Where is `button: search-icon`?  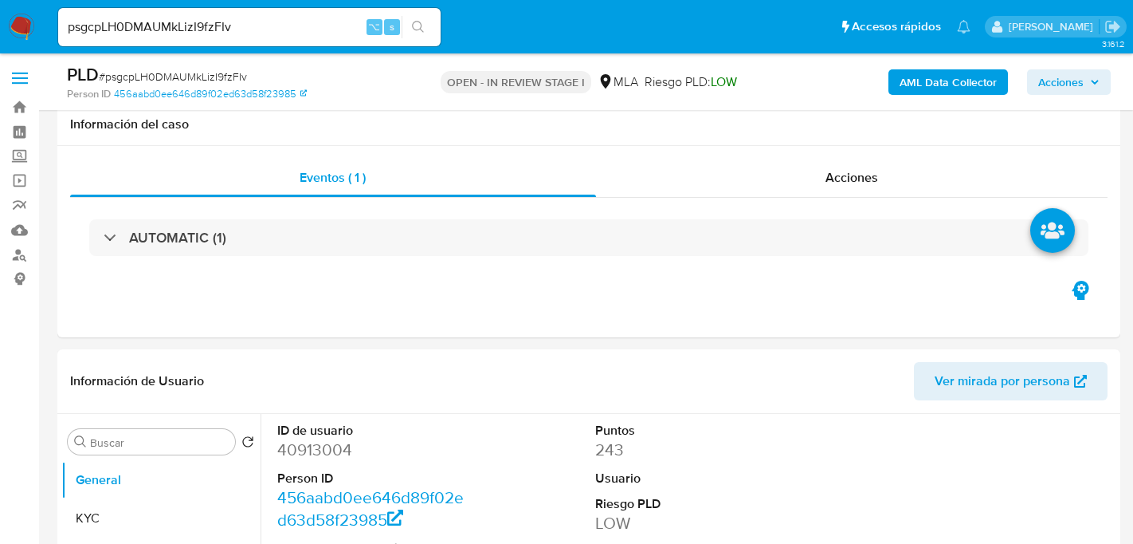
button: search-icon is located at coordinates (418, 27).